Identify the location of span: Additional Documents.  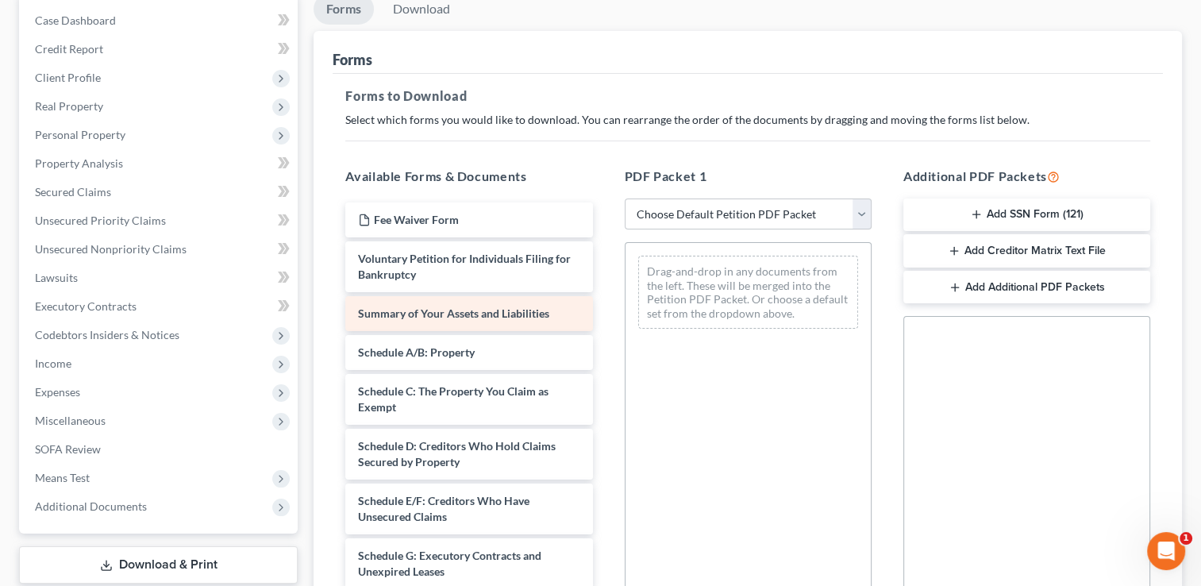
(91, 506).